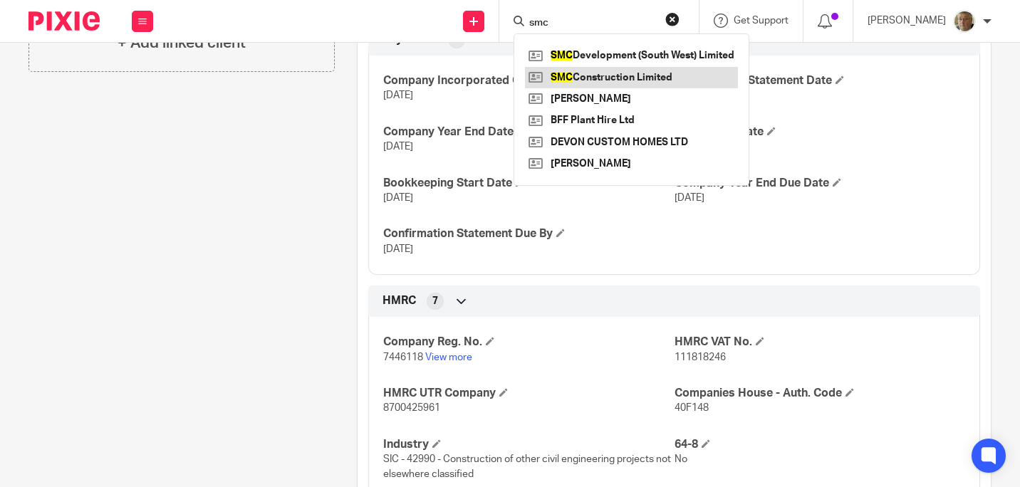 The height and width of the screenshot is (487, 1020). What do you see at coordinates (435, 301) in the screenshot?
I see `span: 7` at bounding box center [435, 301].